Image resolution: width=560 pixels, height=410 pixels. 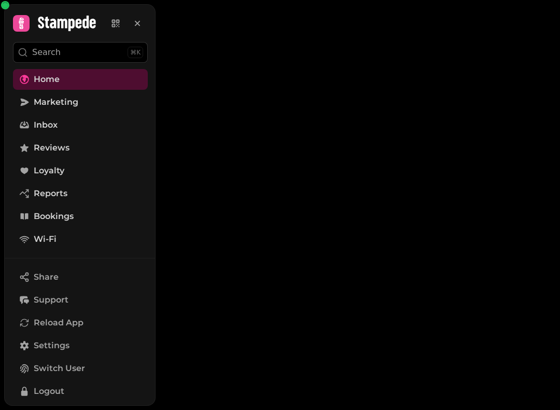 I want to click on span: Support, so click(x=51, y=300).